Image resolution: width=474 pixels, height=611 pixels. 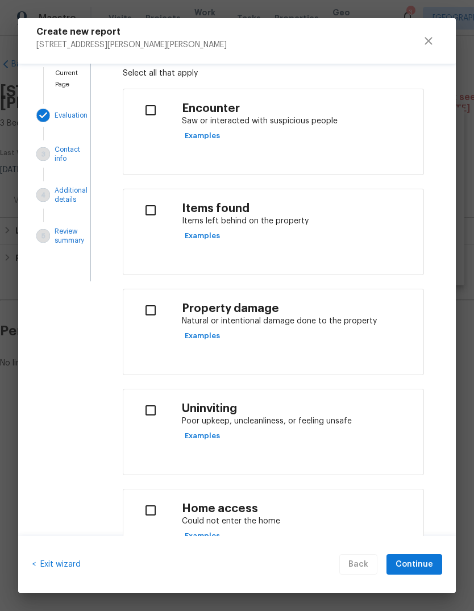 I want to click on span: Exit wizard, so click(x=58, y=565).